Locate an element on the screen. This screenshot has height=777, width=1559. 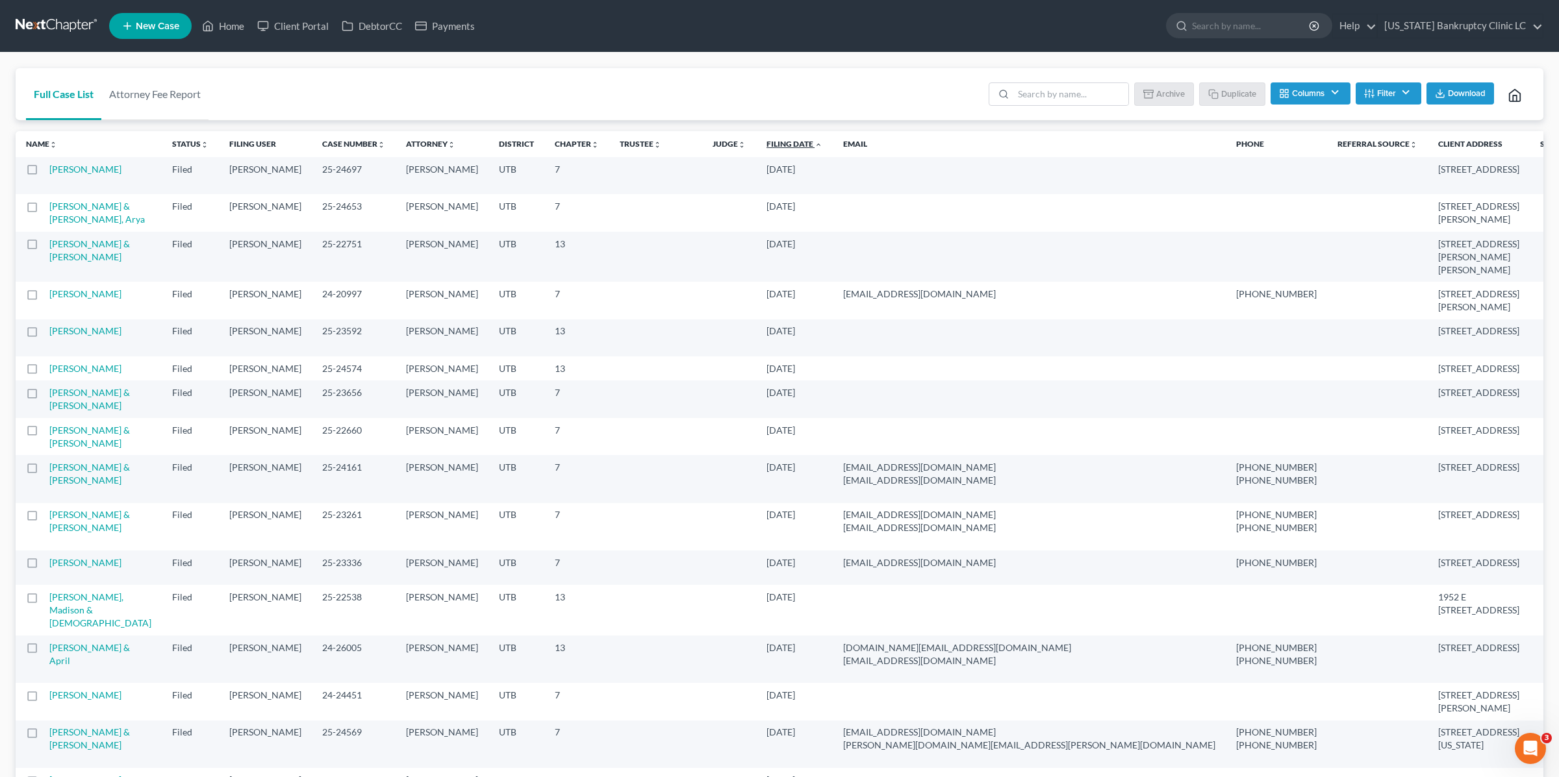
a: Payments is located at coordinates (445, 26).